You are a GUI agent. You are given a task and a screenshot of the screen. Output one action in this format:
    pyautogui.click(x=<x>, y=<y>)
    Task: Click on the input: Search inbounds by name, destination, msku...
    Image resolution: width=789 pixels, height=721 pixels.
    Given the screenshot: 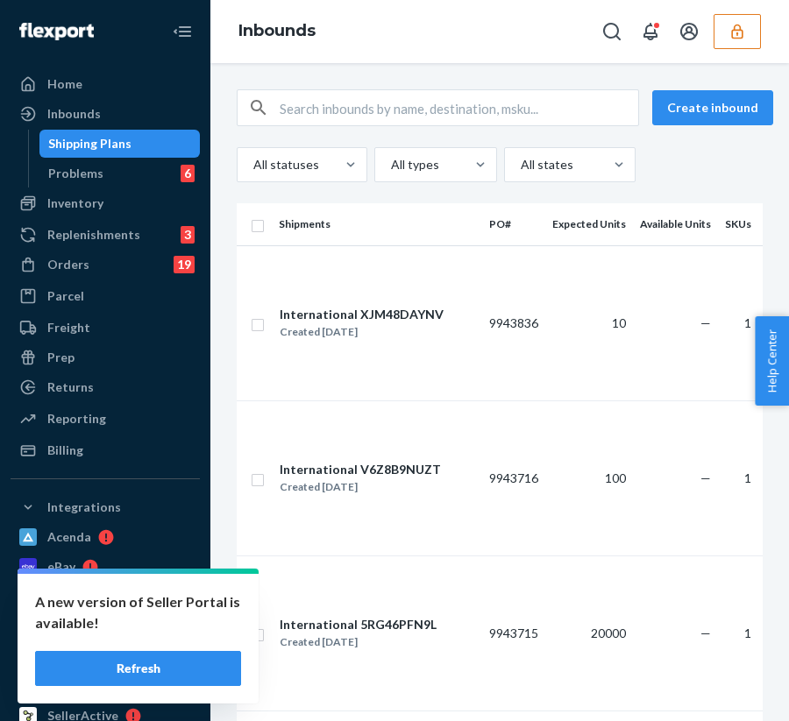 What is the action you would take?
    pyautogui.click(x=458, y=108)
    